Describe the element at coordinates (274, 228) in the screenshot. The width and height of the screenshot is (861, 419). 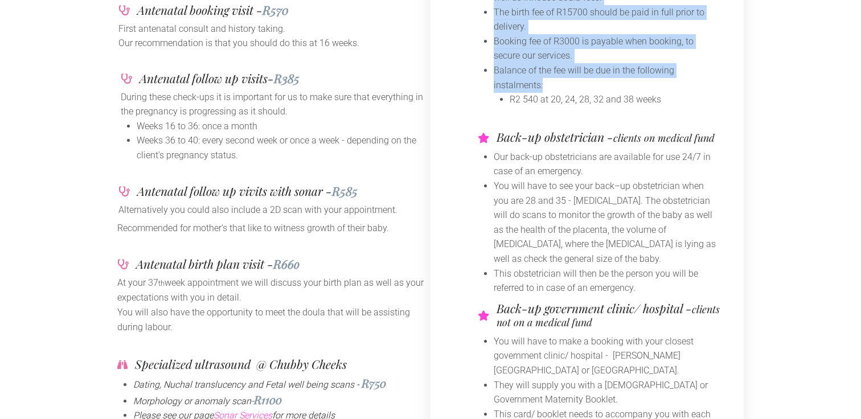
I see `p: Recommended for mother's that like to witness growth of their baby.` at that location.